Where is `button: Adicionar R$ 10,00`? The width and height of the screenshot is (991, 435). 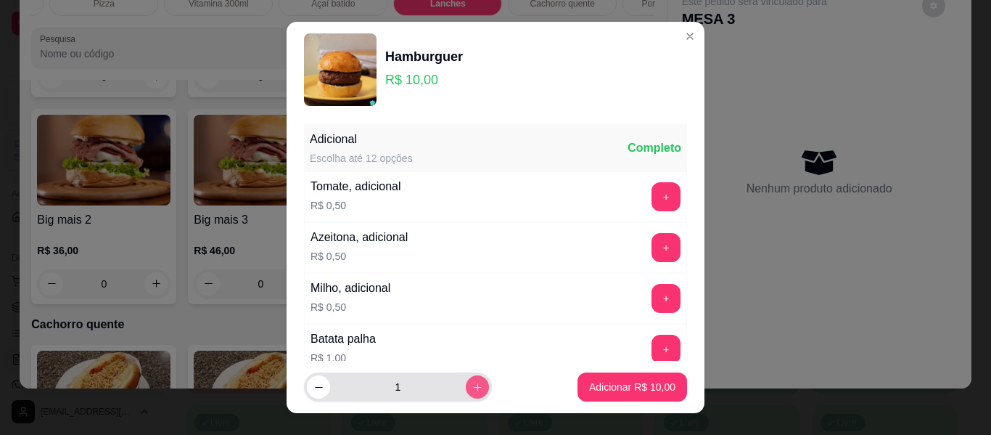
button: Adicionar R$ 10,00 is located at coordinates (632, 387).